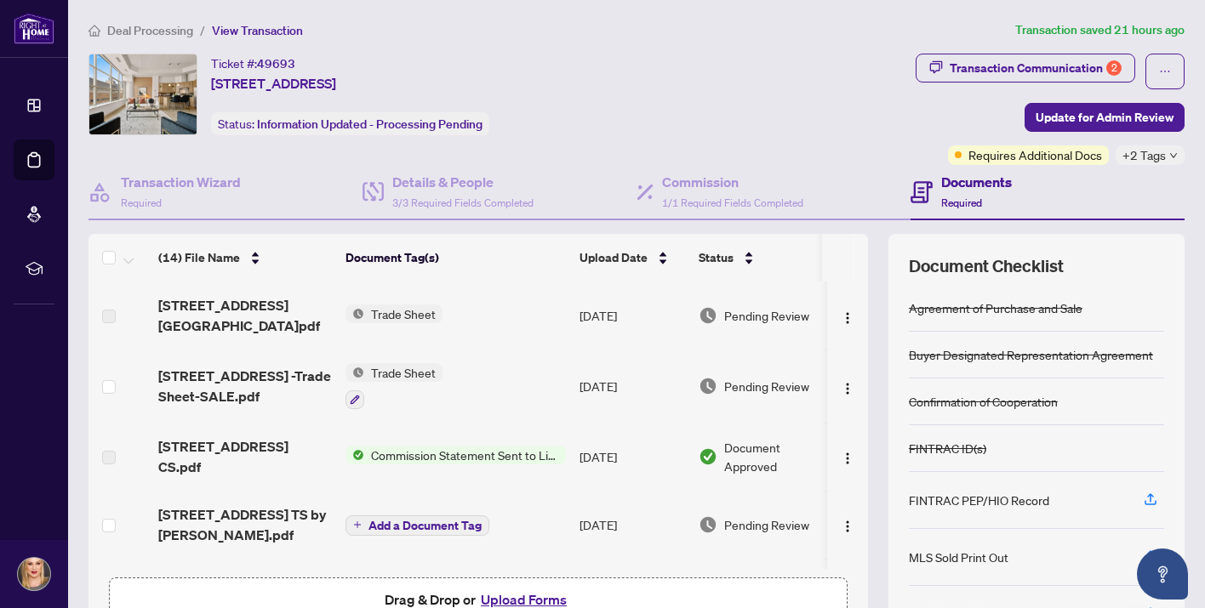  I want to click on th: Status, so click(764, 258).